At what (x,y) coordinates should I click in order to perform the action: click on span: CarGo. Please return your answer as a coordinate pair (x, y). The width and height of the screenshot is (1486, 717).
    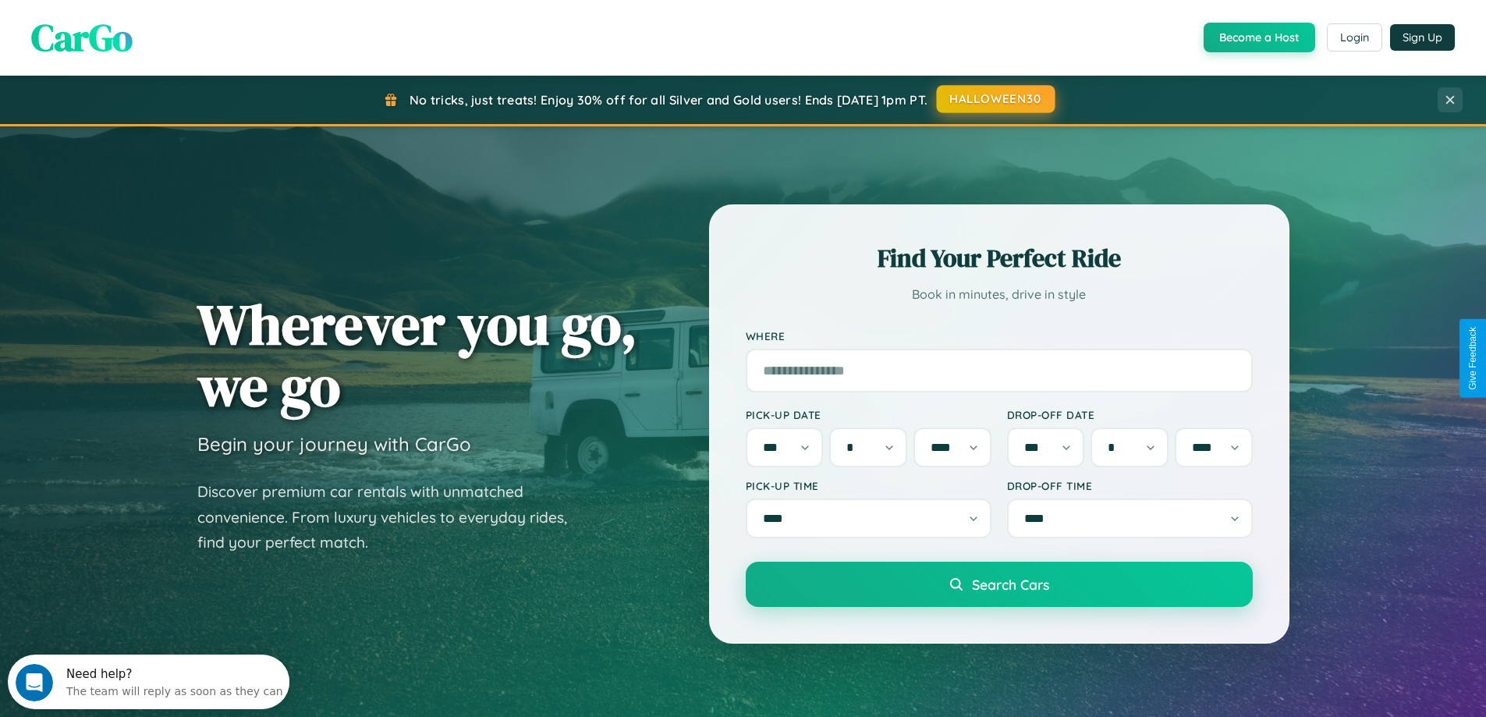
    Looking at the image, I should click on (82, 37).